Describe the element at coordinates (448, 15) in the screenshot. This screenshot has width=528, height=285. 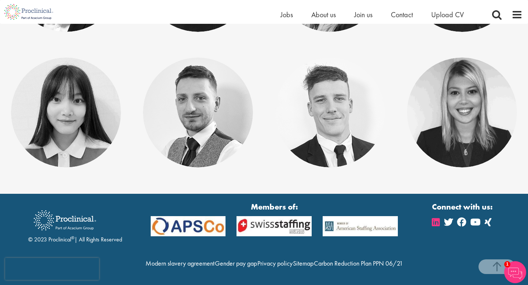
I see `span: Upload CV` at that location.